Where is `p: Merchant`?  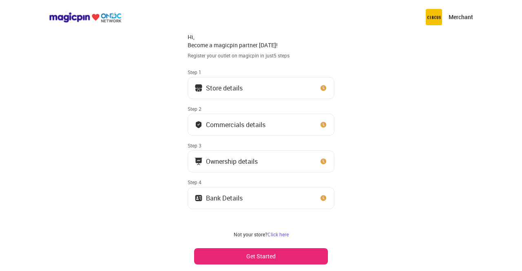
p: Merchant is located at coordinates (461, 17).